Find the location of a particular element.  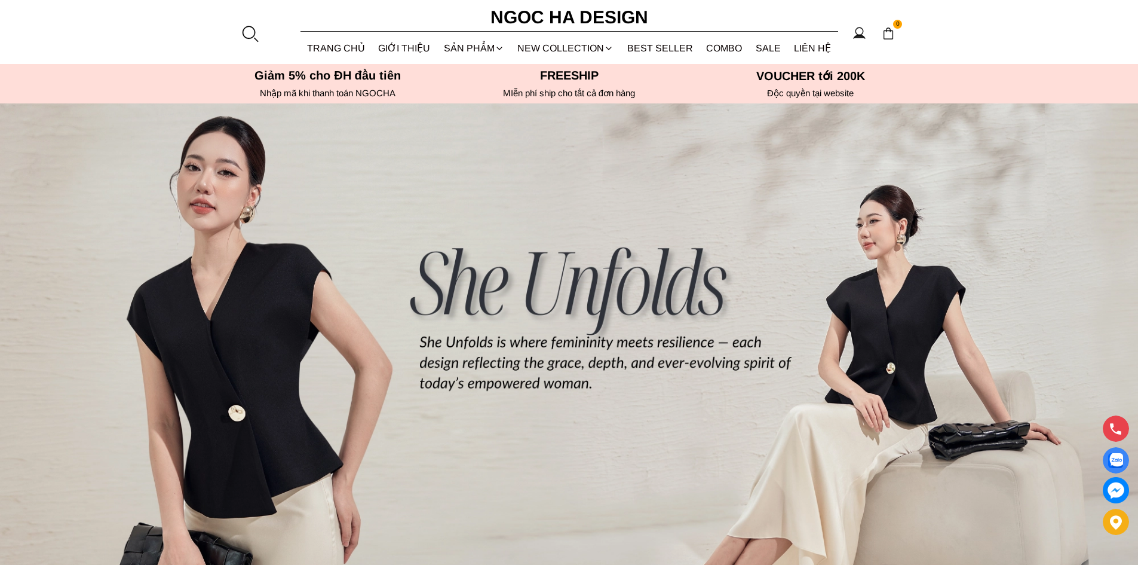

img: Display image is located at coordinates (1115, 460).